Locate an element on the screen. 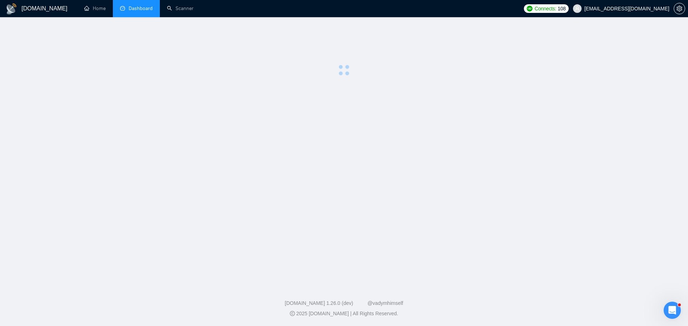 The width and height of the screenshot is (688, 326). span: dashboard is located at coordinates (123, 8).